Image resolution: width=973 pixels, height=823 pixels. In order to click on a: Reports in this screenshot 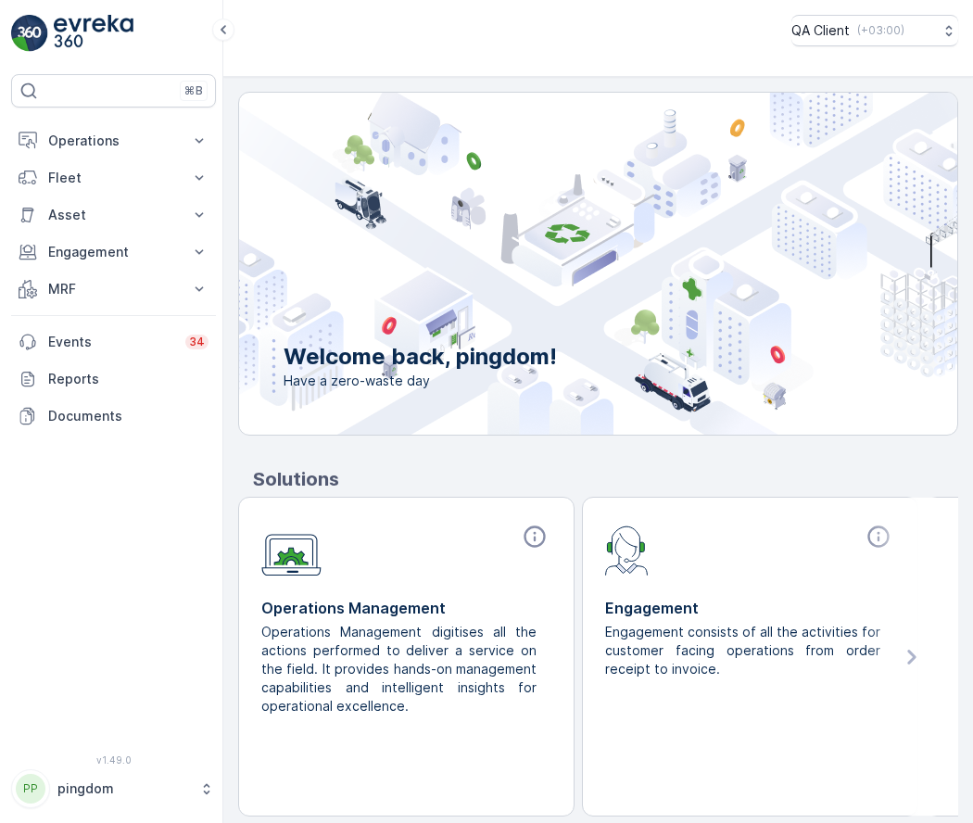, I will do `click(113, 379)`.